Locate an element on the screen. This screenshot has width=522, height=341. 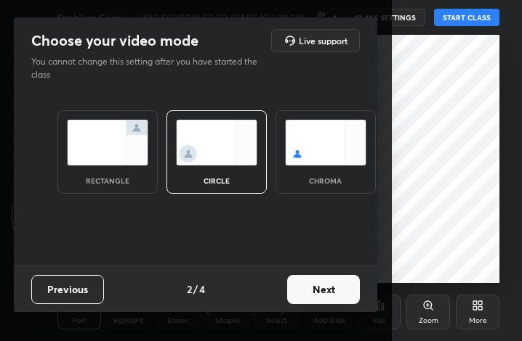
img: circleScreenIcon.acc0effb.svg is located at coordinates (216, 142).